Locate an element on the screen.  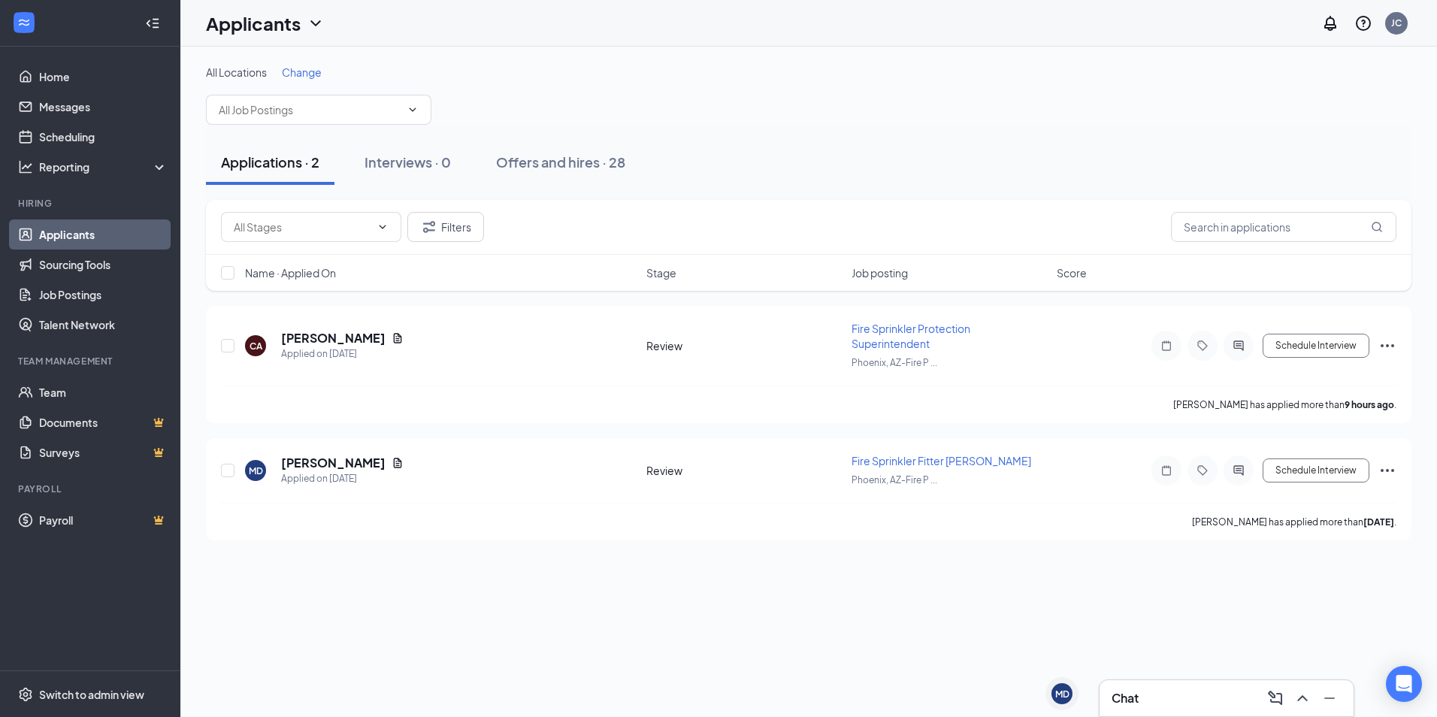
div: Reporting is located at coordinates (104, 167).